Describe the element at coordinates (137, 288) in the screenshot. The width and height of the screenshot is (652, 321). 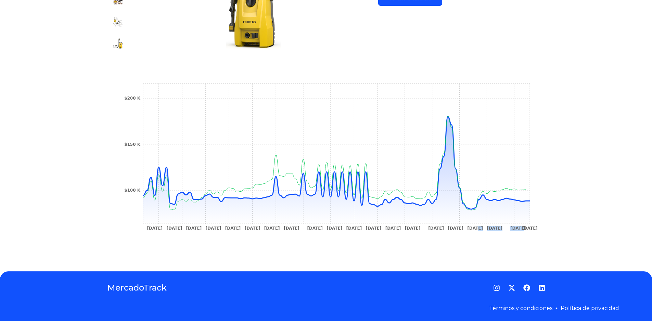
I see `a: MercadoTrack` at that location.